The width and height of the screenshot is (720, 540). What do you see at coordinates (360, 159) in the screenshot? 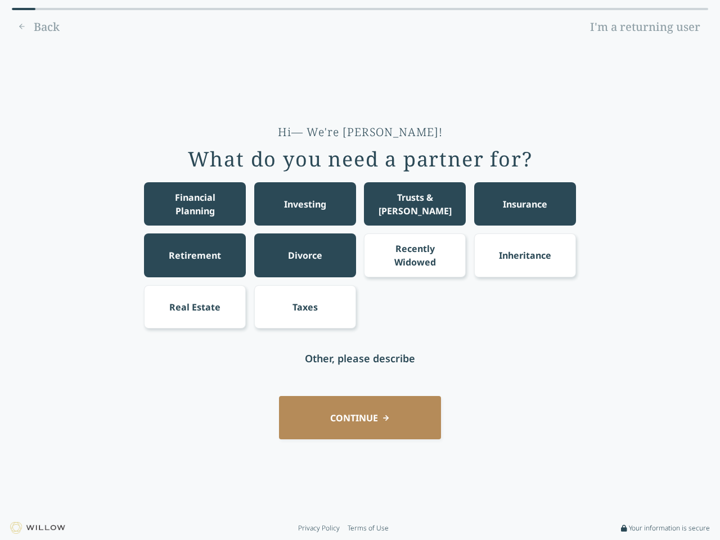
I see `div: What do you need a partner for?` at bounding box center [360, 159].